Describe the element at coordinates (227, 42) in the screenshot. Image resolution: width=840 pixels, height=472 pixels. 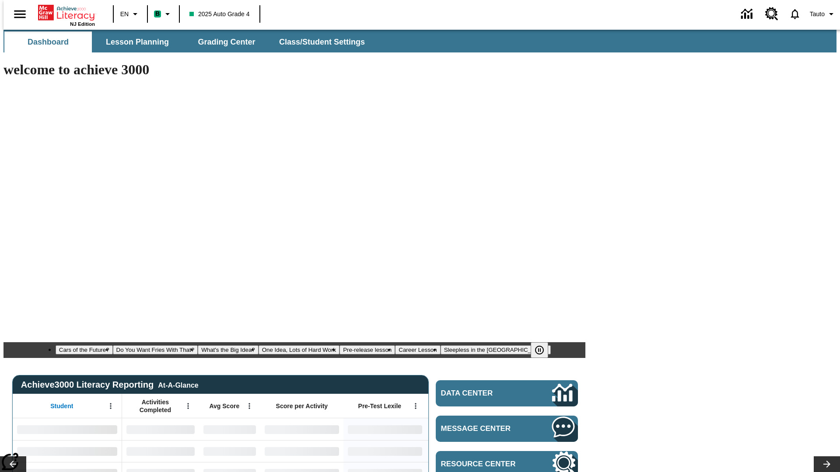
I see `button: Grading Center` at that location.